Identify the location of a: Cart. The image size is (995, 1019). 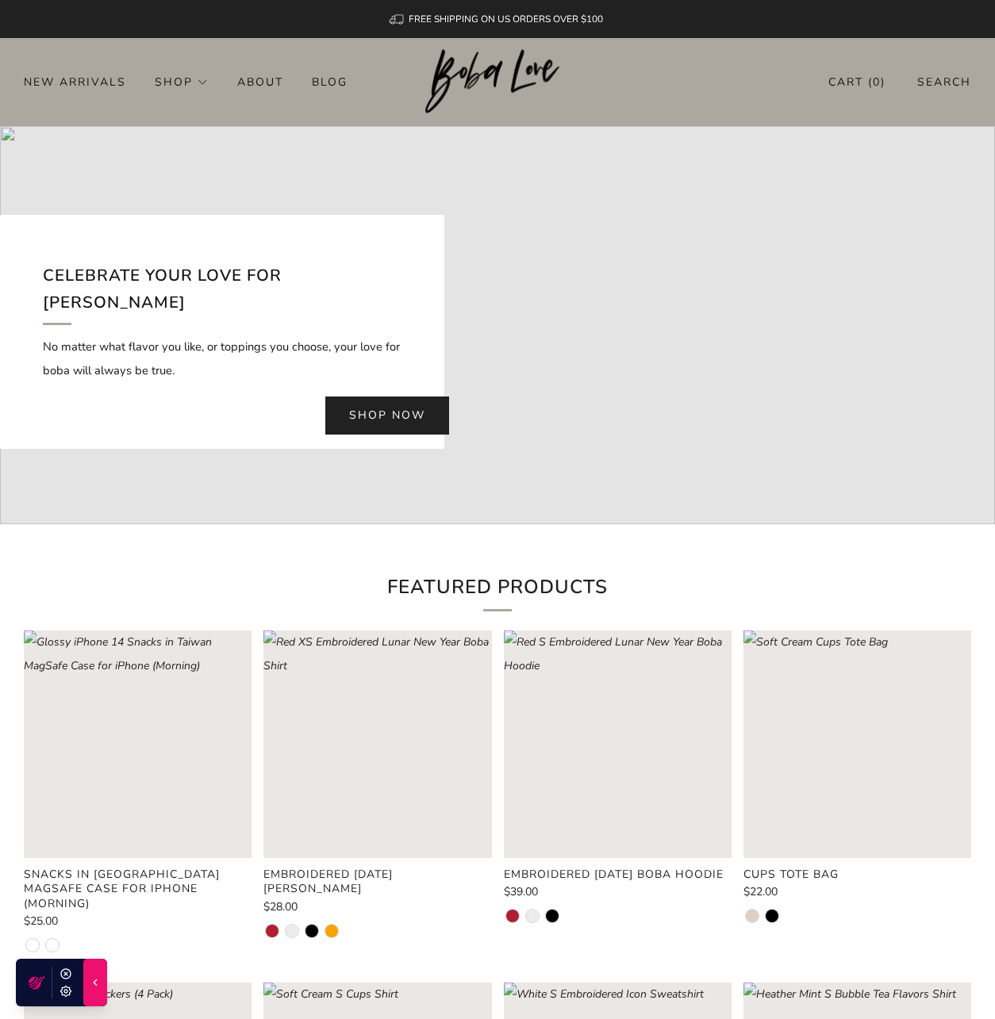
(857, 82).